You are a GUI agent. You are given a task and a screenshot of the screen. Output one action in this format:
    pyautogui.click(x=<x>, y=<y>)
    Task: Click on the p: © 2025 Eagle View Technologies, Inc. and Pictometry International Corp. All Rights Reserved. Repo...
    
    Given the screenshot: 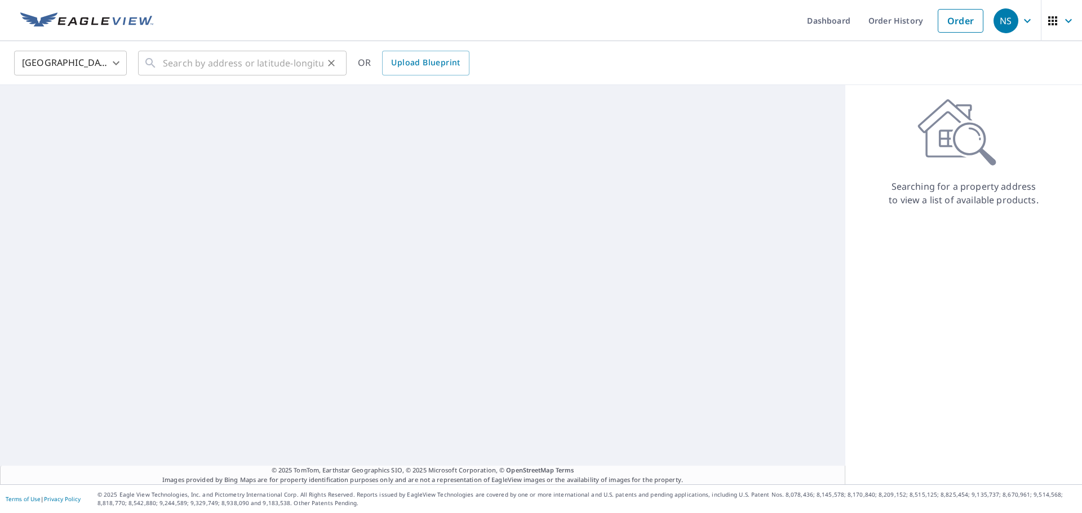 What is the action you would take?
    pyautogui.click(x=587, y=499)
    